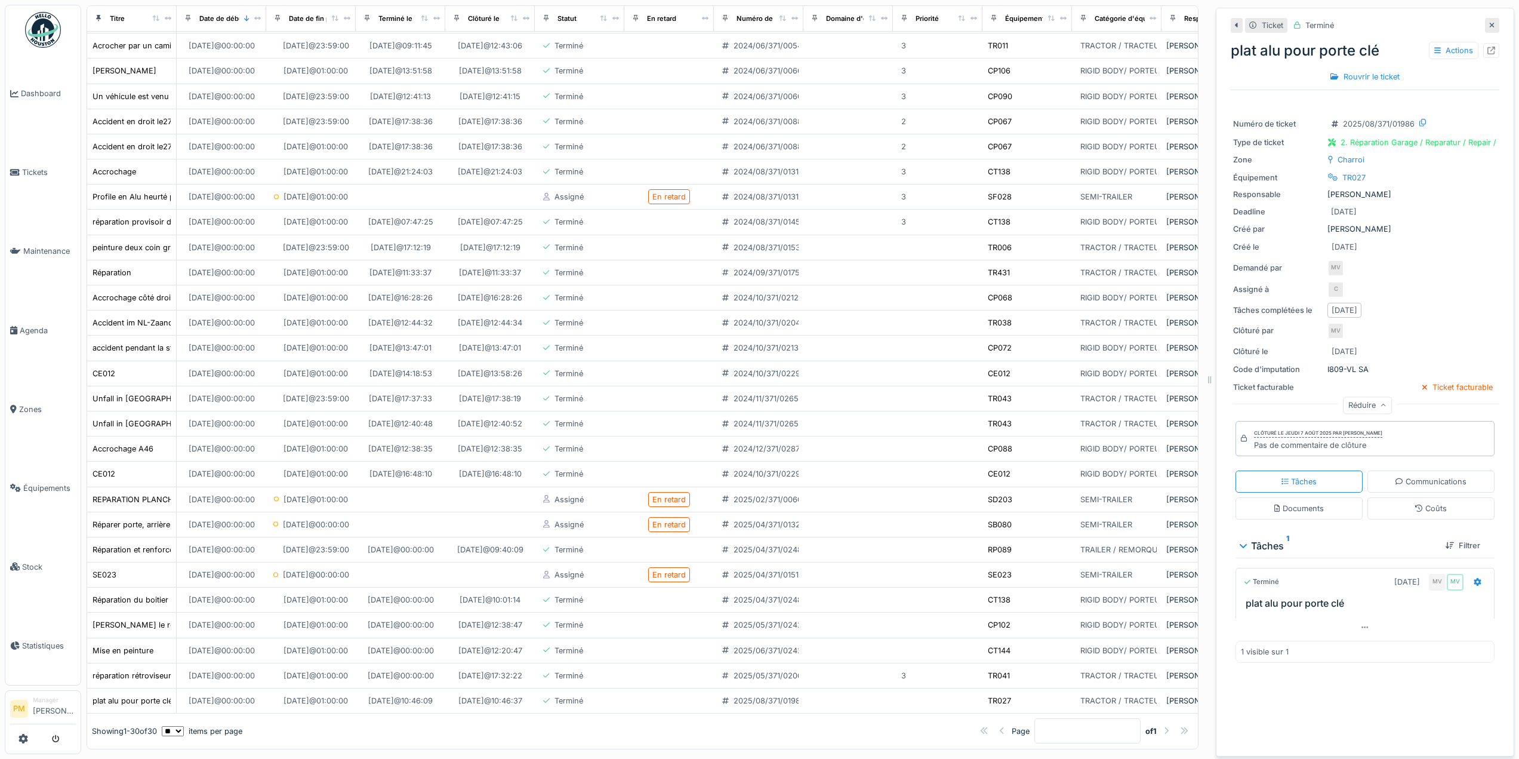  Describe the element at coordinates (1000, 322) in the screenshot. I see `div: TR038` at that location.